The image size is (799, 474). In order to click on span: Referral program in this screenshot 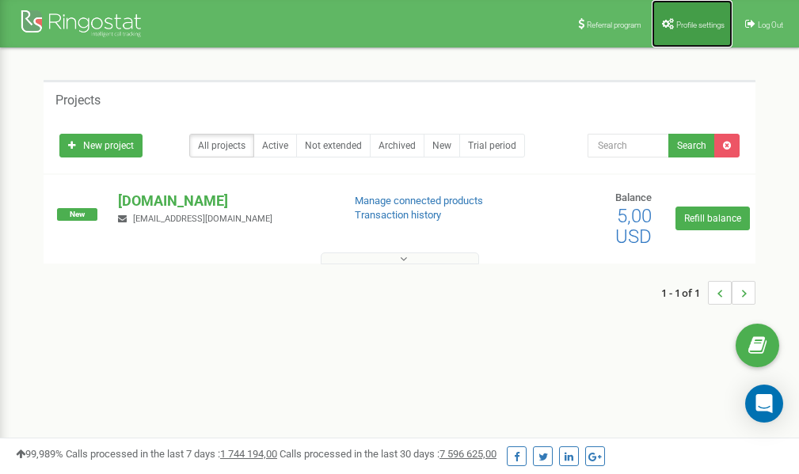, I will do `click(613, 25)`.